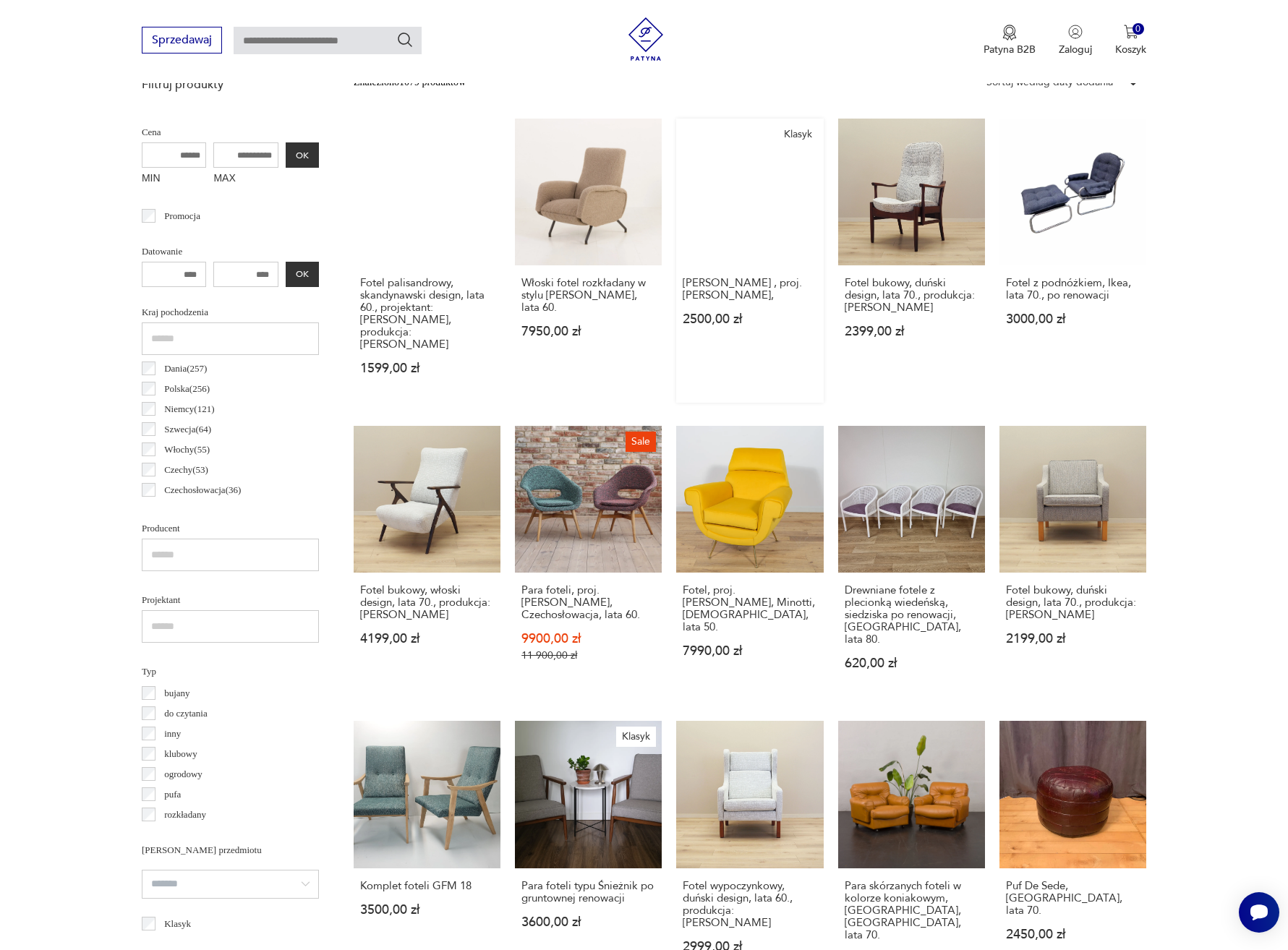  I want to click on a: Fotel bukowy, duński design, lata 70., produkcja: Farstrup MøblerFotel bukowy, duński design, lat..., so click(911, 260).